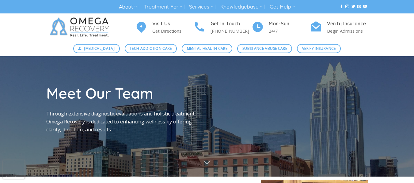 The height and width of the screenshot is (183, 414). Describe the element at coordinates (241, 7) in the screenshot. I see `a: Knowledgebase` at that location.